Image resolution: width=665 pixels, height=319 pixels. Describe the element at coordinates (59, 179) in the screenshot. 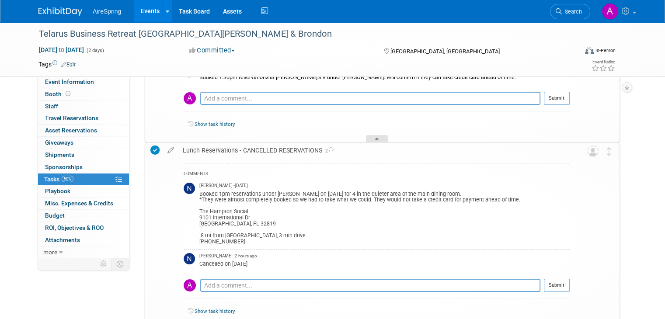

I see `span: Tasks` at that location.